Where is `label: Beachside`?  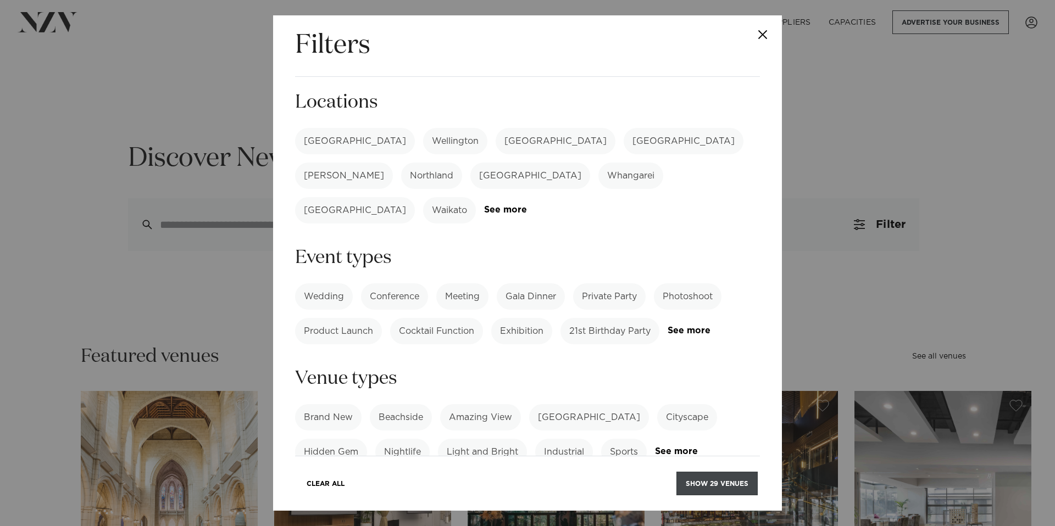
label: Beachside is located at coordinates (400, 417).